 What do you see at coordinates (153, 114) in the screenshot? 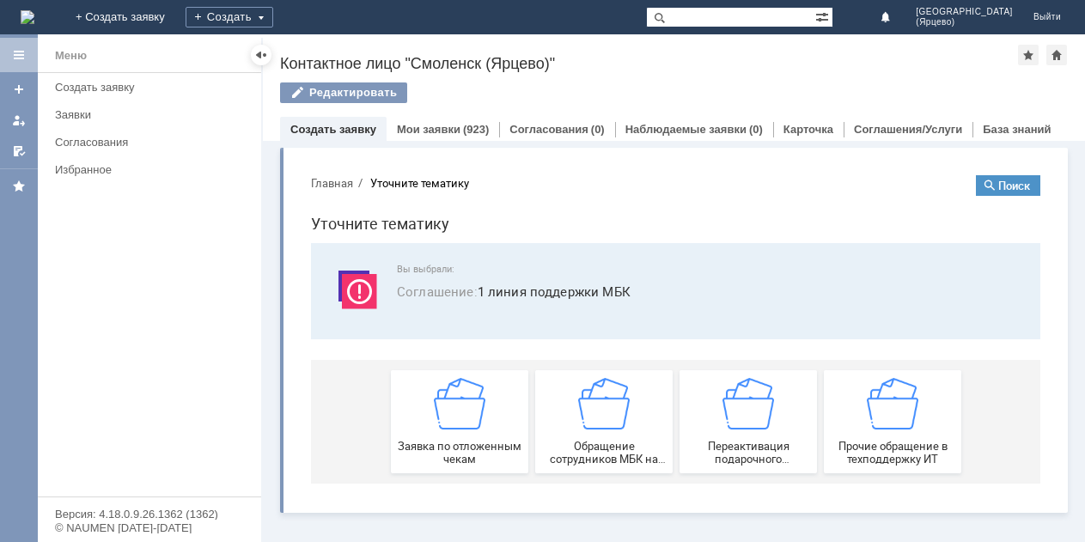
I see `a: Заявки` at bounding box center [153, 114].